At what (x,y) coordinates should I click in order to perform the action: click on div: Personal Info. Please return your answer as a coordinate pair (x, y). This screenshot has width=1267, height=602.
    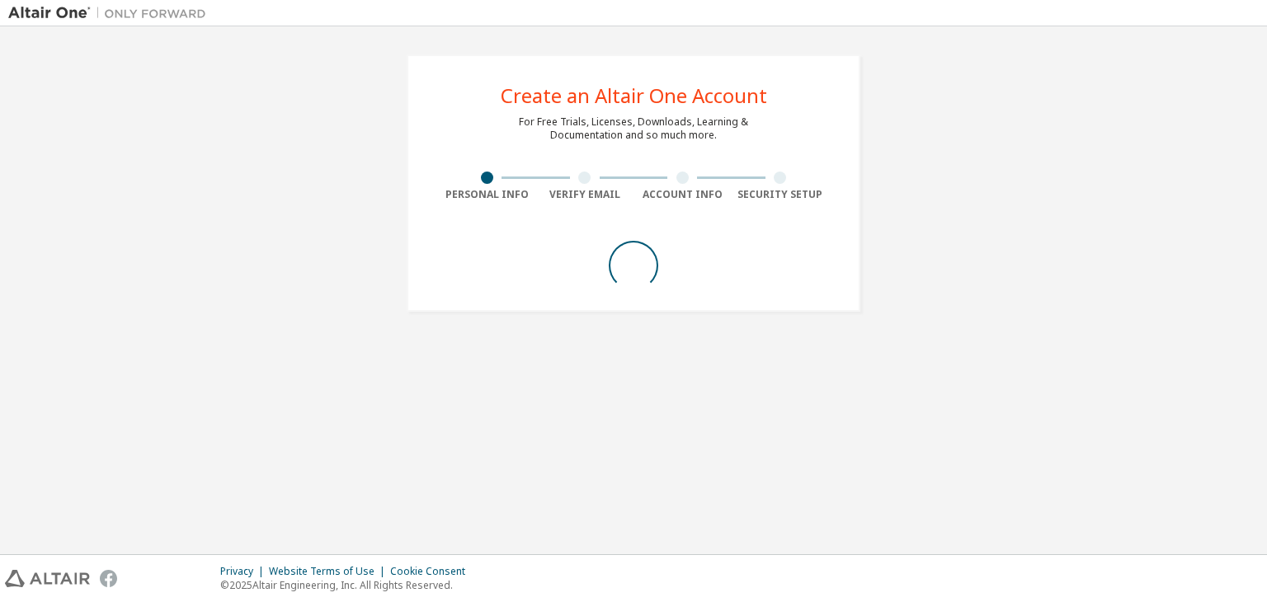
    Looking at the image, I should click on (487, 195).